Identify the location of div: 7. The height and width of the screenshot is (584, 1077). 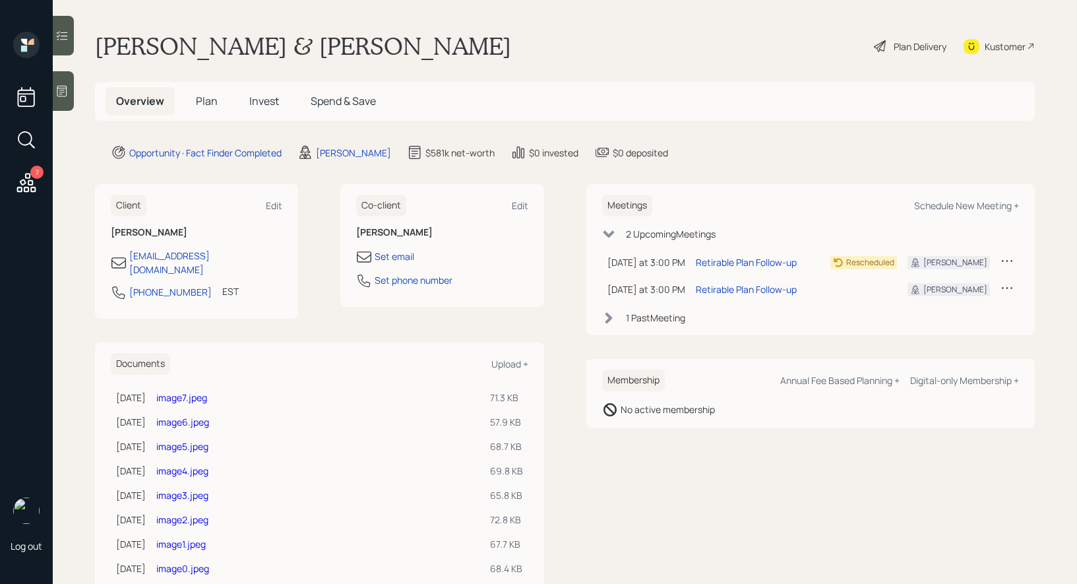
(37, 172).